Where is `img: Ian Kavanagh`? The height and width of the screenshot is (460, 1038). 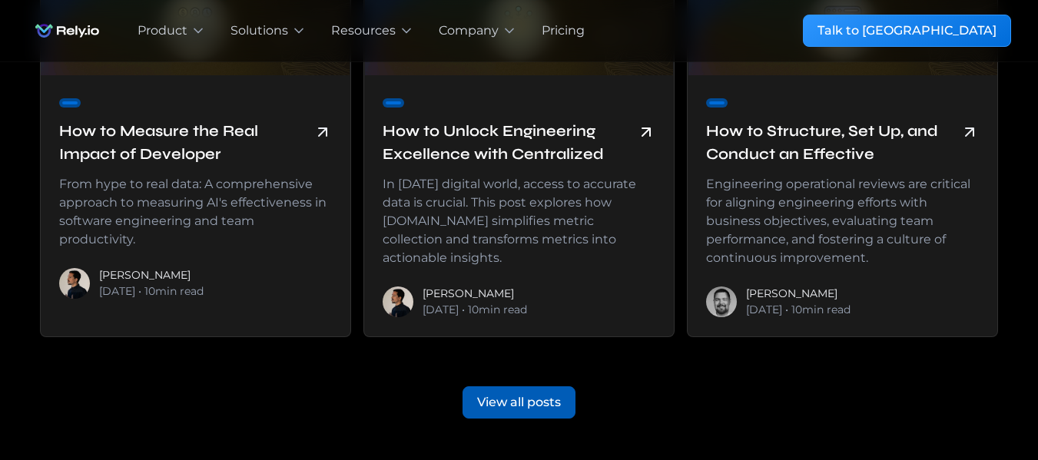 img: Ian Kavanagh is located at coordinates (721, 302).